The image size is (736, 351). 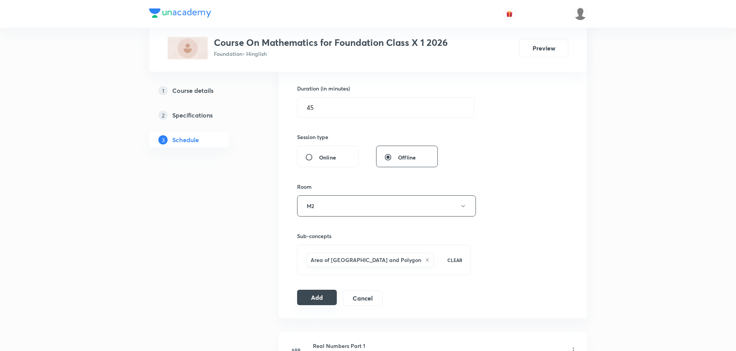 What do you see at coordinates (193, 91) in the screenshot?
I see `h5: Course details` at bounding box center [193, 91].